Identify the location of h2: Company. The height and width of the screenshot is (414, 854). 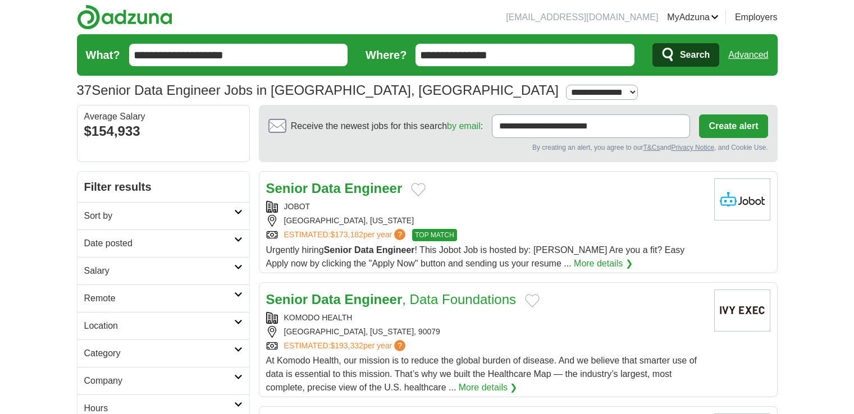
(159, 381).